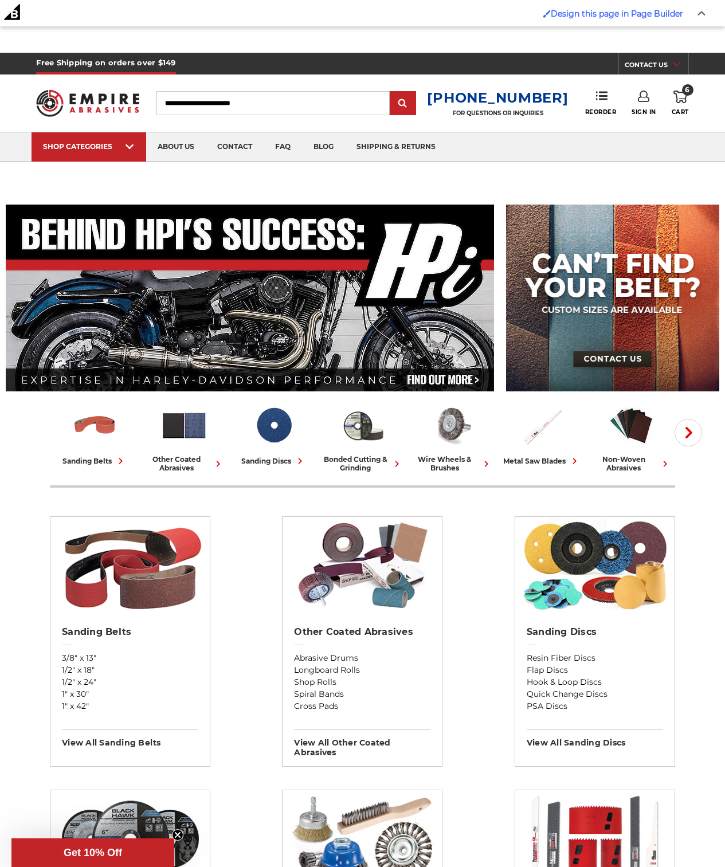 This screenshot has width=725, height=867. Describe the element at coordinates (130, 658) in the screenshot. I see `a: 3/8" x 13"` at that location.